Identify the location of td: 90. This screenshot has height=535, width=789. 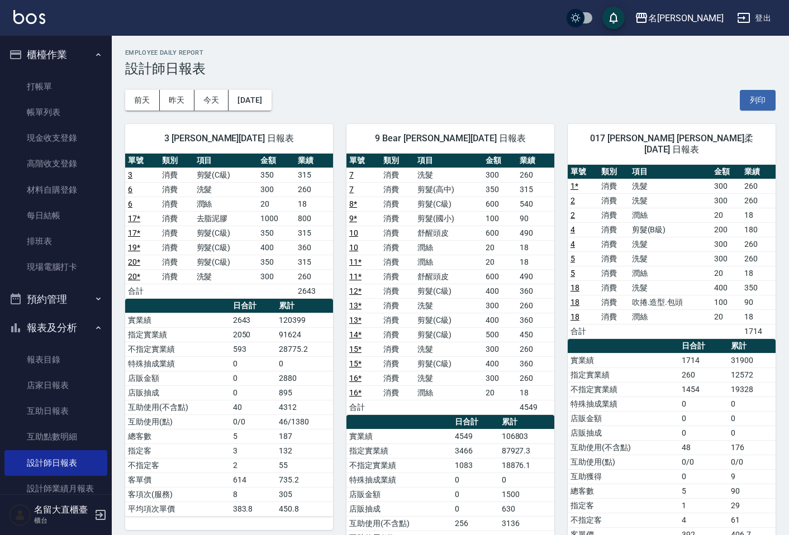
(758, 302).